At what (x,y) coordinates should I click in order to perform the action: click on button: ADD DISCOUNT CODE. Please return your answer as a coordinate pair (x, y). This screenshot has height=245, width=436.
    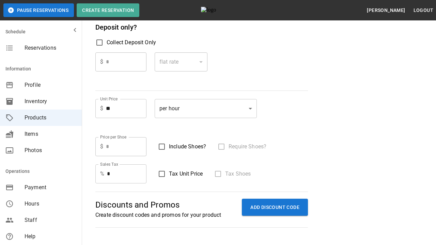
    Looking at the image, I should click on (275, 208).